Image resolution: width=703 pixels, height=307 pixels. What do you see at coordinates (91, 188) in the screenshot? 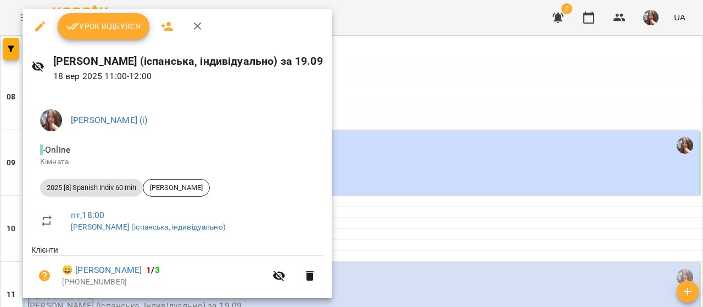
I see `span: 2025 [8] Spanish Indiv 60 min` at bounding box center [91, 188].